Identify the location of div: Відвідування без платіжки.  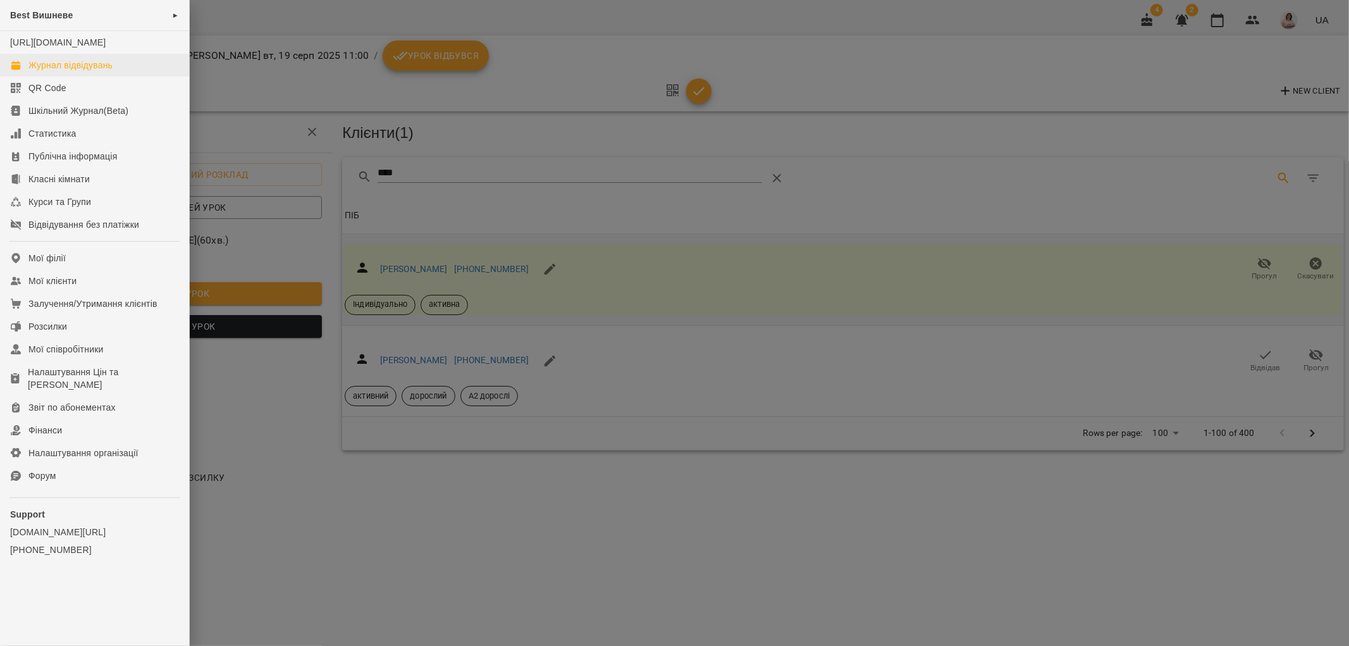
(83, 225).